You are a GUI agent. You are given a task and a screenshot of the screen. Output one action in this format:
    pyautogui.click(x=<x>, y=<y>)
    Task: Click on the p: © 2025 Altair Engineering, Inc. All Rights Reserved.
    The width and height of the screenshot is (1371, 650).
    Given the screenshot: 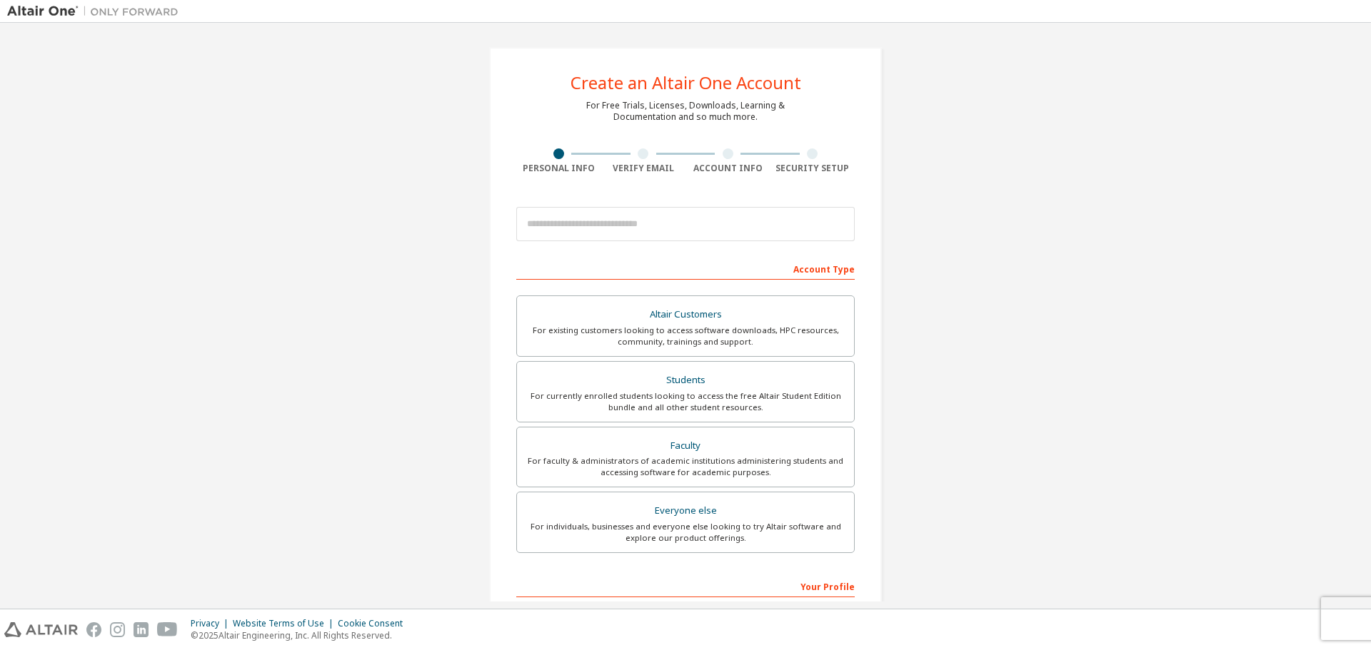 What is the action you would take?
    pyautogui.click(x=301, y=635)
    